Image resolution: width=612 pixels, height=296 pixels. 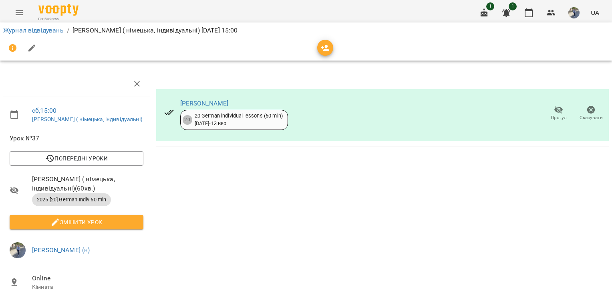 What do you see at coordinates (558, 113) in the screenshot?
I see `button: Прогул` at bounding box center [558, 113].